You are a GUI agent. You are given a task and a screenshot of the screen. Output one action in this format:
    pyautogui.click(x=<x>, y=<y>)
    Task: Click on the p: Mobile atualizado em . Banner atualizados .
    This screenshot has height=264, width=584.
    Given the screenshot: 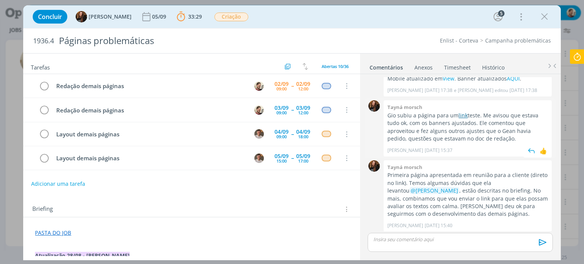 What is the action you would take?
    pyautogui.click(x=468, y=79)
    